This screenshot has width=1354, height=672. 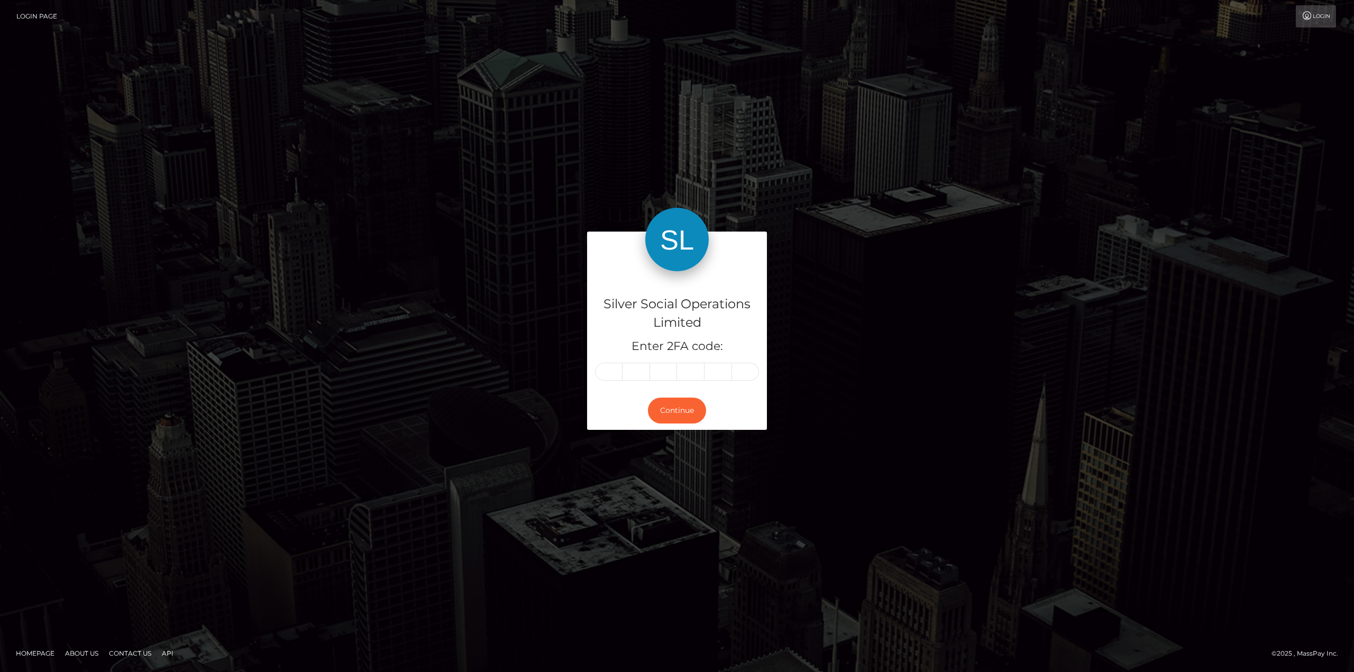 I want to click on h5: Enter 2FA code:, so click(x=677, y=347).